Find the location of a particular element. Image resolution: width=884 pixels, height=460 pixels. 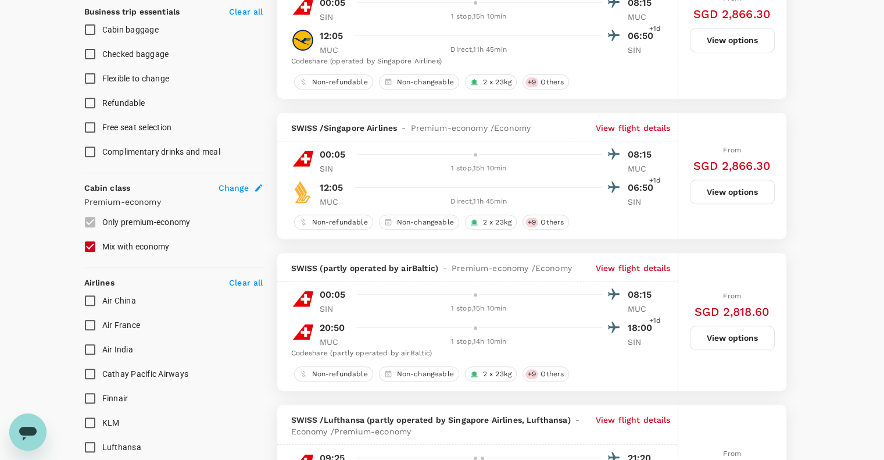

span: Refundable is located at coordinates (124, 103).